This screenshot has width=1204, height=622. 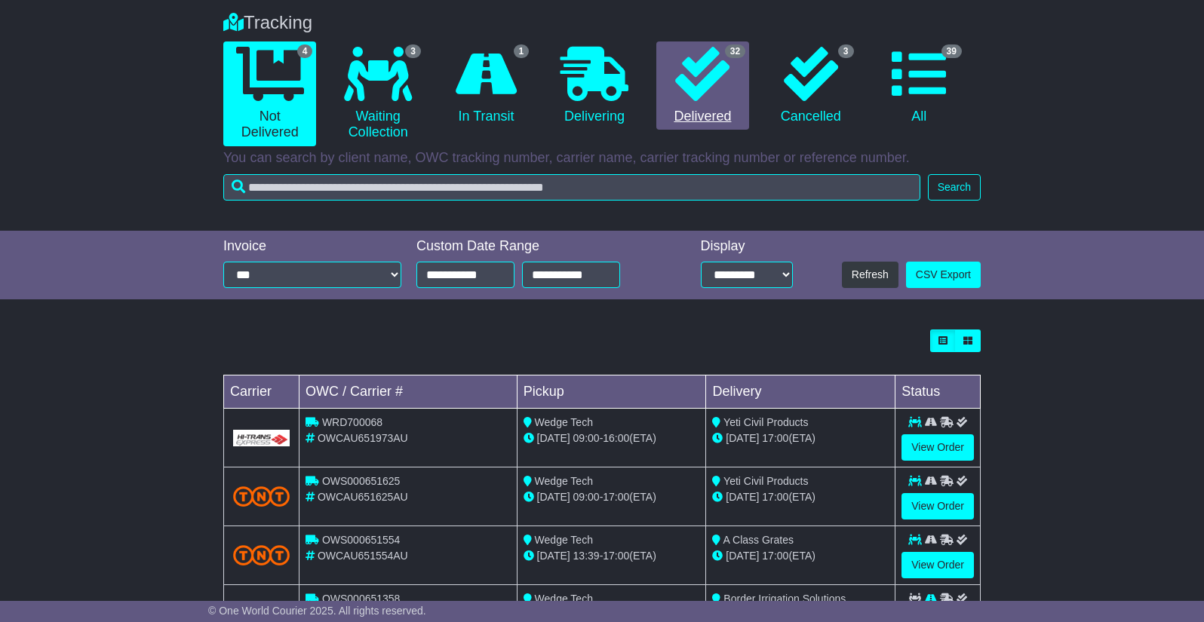 What do you see at coordinates (361, 599) in the screenshot?
I see `span: OWS000651358` at bounding box center [361, 599].